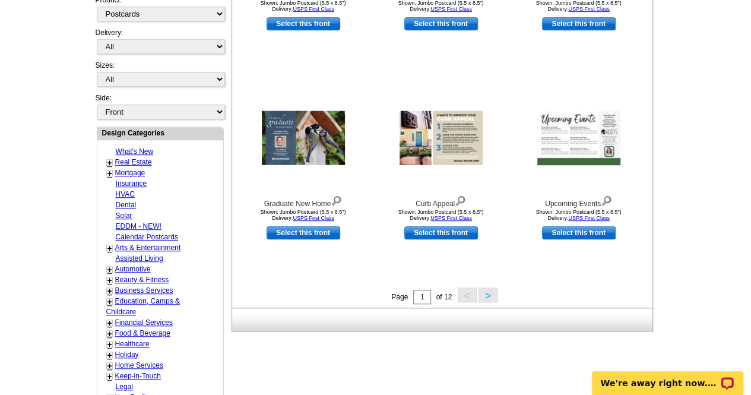 This screenshot has width=751, height=395. I want to click on a: Keep-in-Touch, so click(138, 376).